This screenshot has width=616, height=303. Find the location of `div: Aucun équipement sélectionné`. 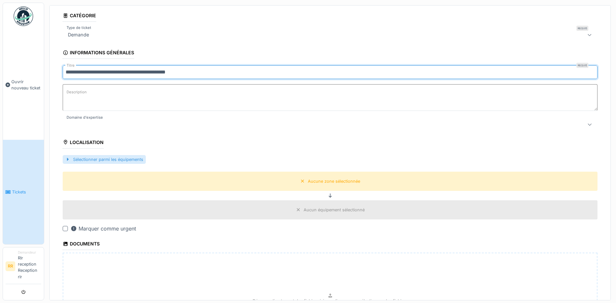

div: Aucun équipement sélectionné is located at coordinates (334, 210).